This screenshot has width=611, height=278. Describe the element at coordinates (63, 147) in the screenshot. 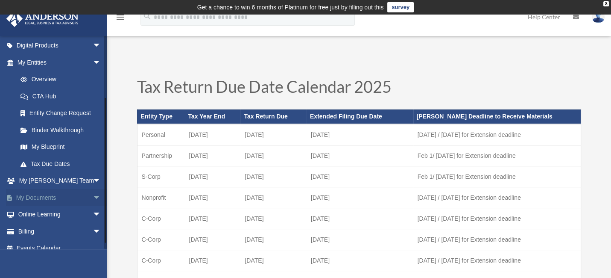

I see `a: My Blueprint` at that location.